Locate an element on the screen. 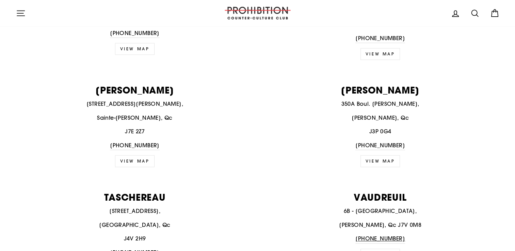  p: J6A 2T5 is located at coordinates (135, 29).